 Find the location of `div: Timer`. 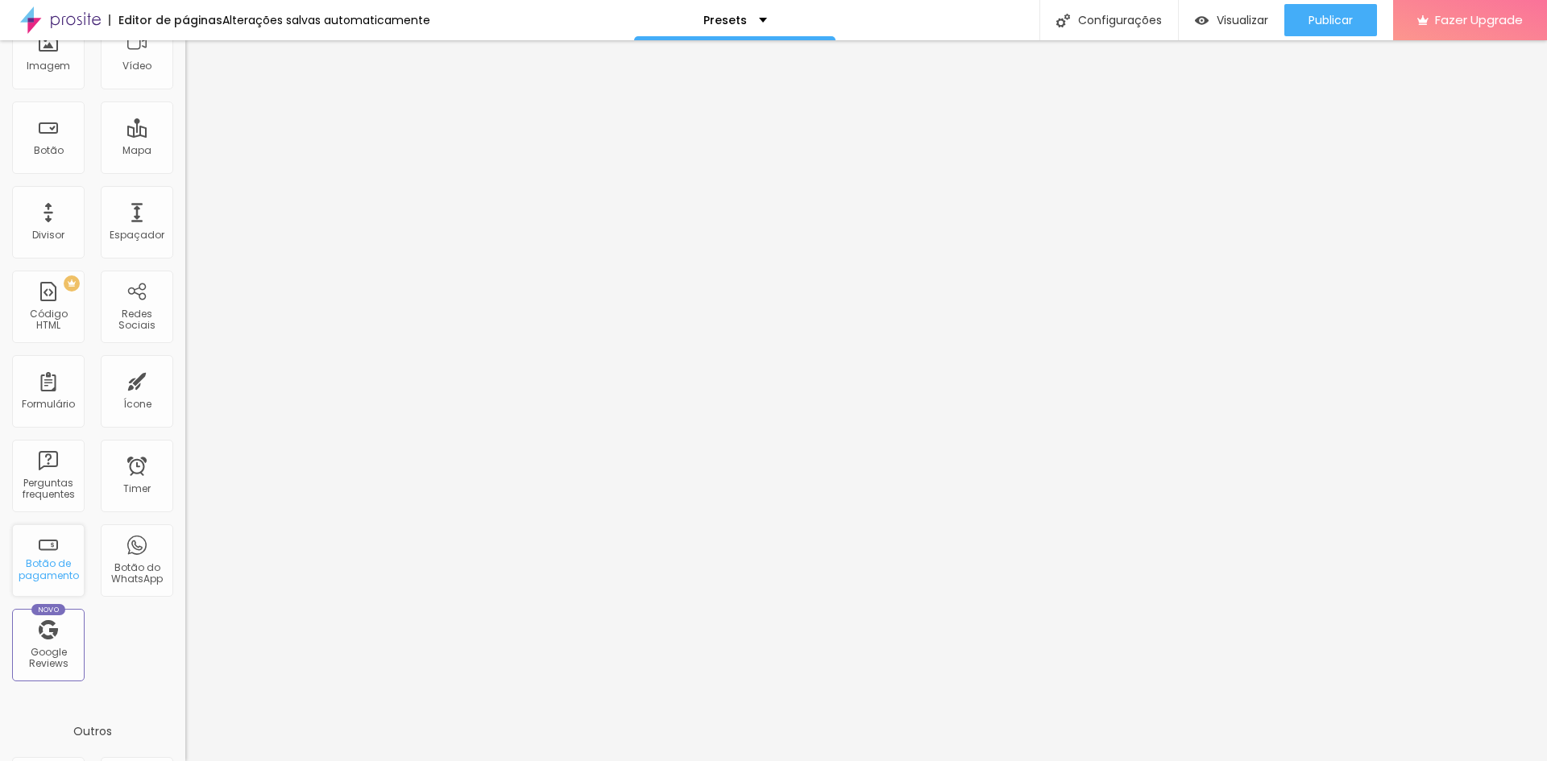

div: Timer is located at coordinates (137, 489).